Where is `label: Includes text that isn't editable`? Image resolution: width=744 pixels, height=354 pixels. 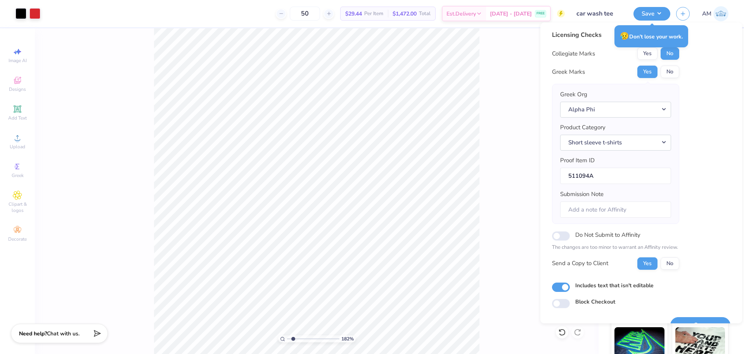
label: Includes text that isn't editable is located at coordinates (614, 285).